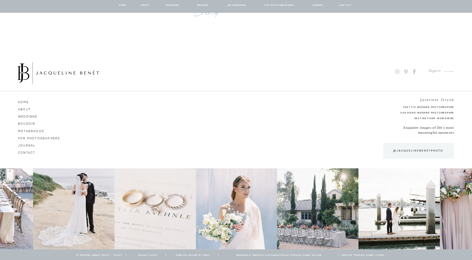 This screenshot has width=472, height=260. I want to click on a: San Diego Wedding Photographer, so click(402, 114).